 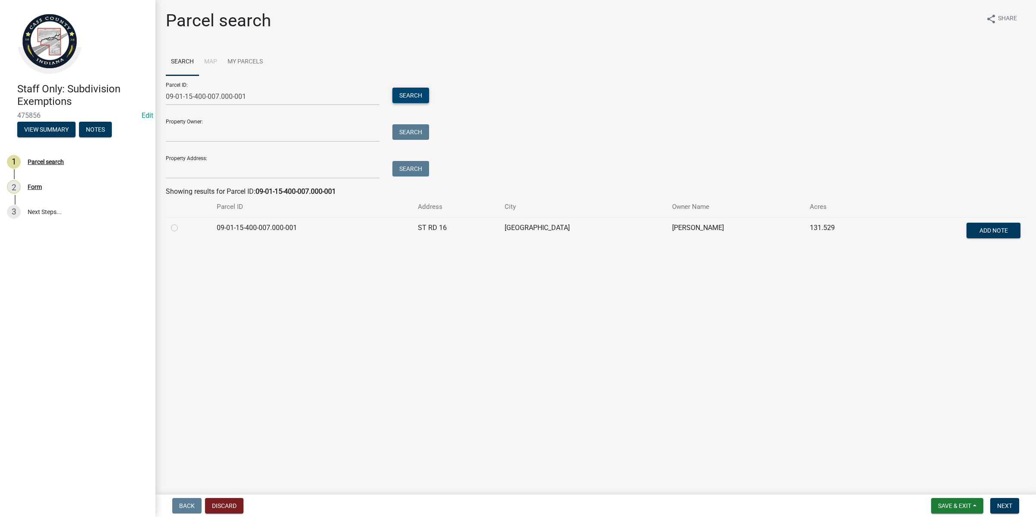 What do you see at coordinates (35, 187) in the screenshot?
I see `div: Form` at bounding box center [35, 187].